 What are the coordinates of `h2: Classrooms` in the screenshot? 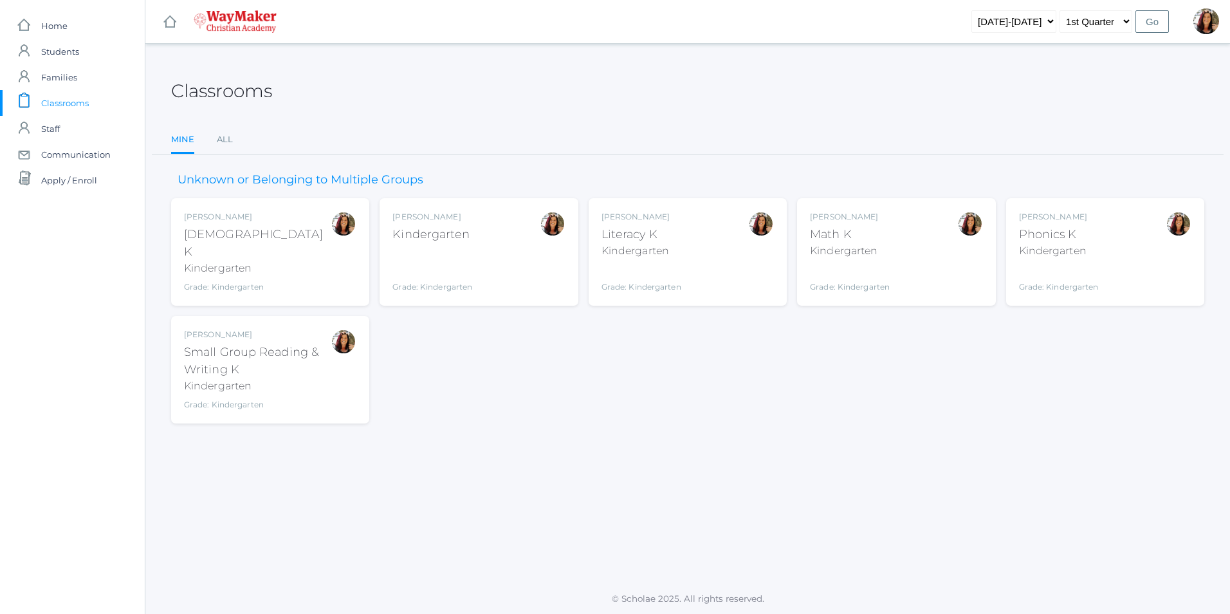 It's located at (221, 91).